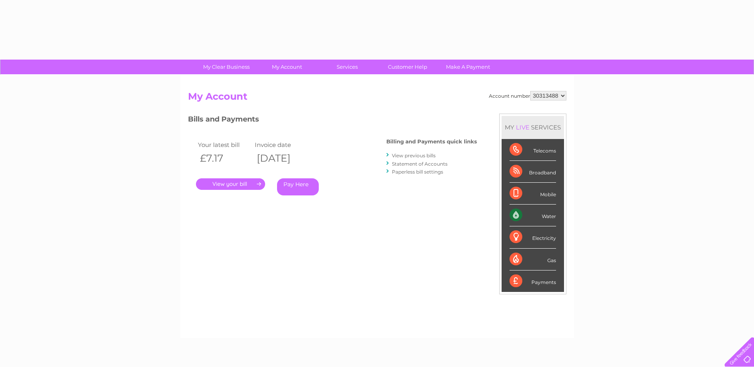 The image size is (754, 367). Describe the element at coordinates (226, 67) in the screenshot. I see `a: My Clear Business` at that location.